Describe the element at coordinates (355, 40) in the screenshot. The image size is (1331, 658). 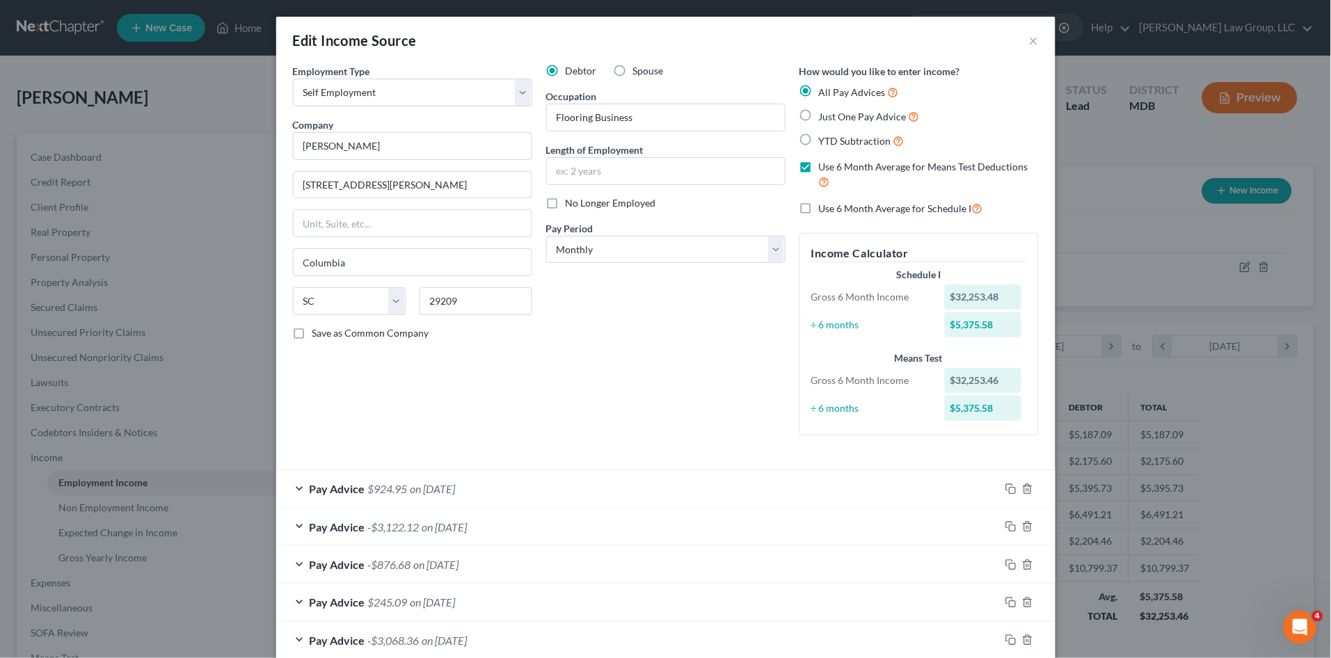
I see `div: Edit Income Source` at that location.